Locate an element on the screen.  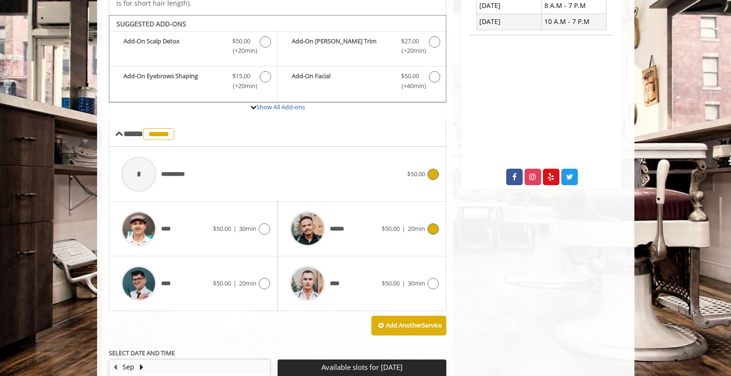
label: Add-On Scalp Detox is located at coordinates (193, 47).